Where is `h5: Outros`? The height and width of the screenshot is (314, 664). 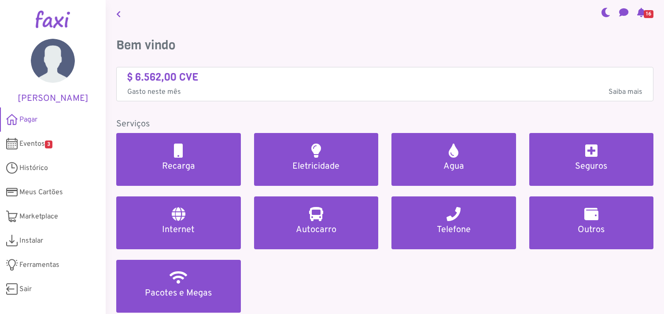
h5: Outros is located at coordinates (591, 230).